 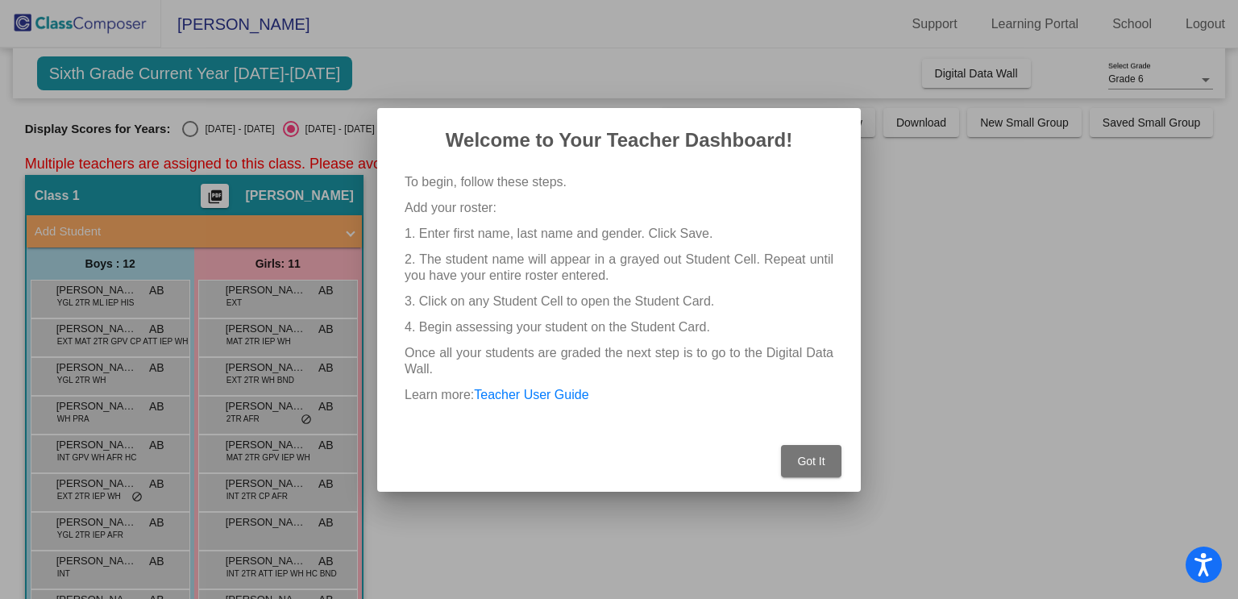 What do you see at coordinates (619, 234) in the screenshot?
I see `p: 1. Enter first name, last name and gender. Click Save.` at bounding box center [619, 234].